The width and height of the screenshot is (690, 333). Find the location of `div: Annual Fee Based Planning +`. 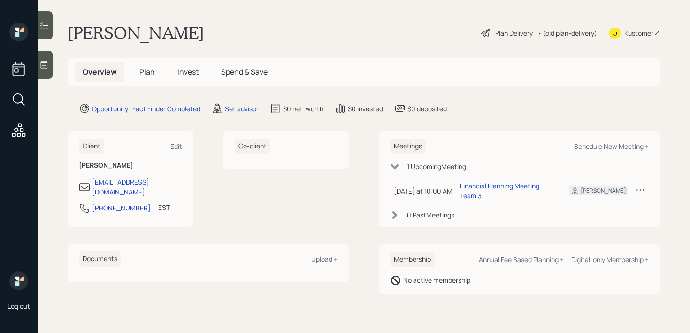

div: Annual Fee Based Planning + is located at coordinates (521, 259).